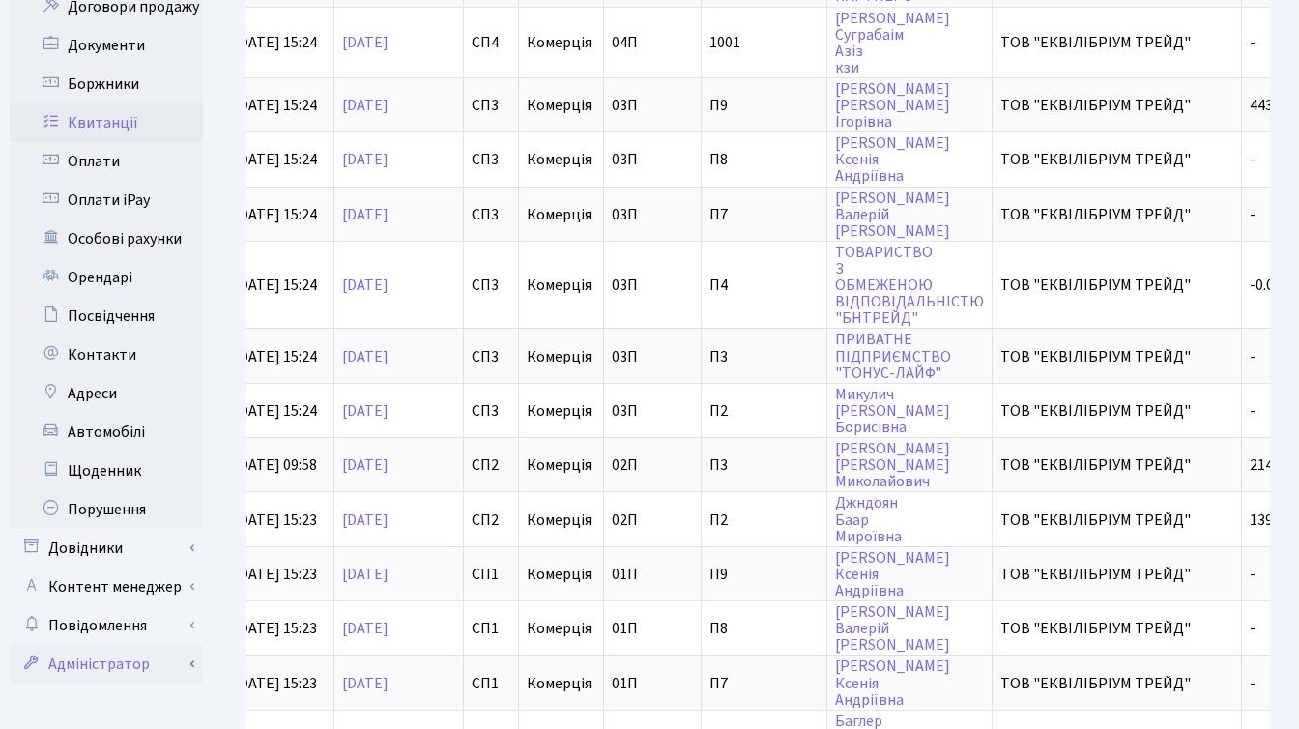 Image resolution: width=1299 pixels, height=729 pixels. Describe the element at coordinates (106, 393) in the screenshot. I see `a: Адреси` at that location.